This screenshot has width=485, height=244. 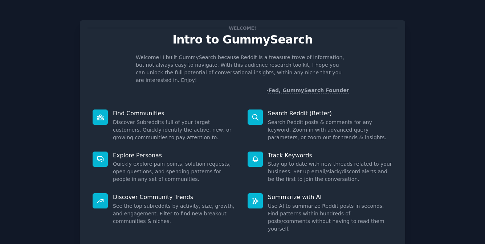 I want to click on dd: Quickly explore pain points, solution requests, open questions, and spending patterns for people ..., so click(x=175, y=172).